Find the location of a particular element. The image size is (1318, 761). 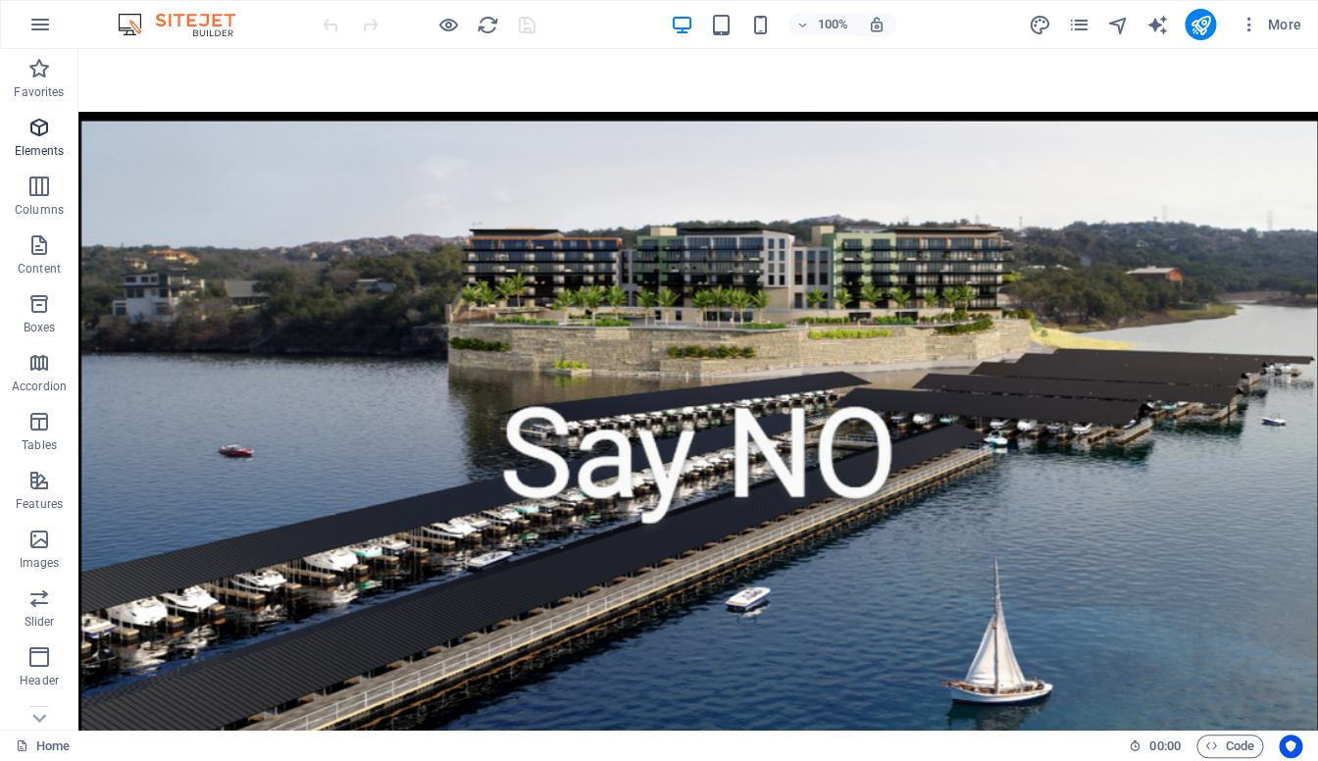

p: Tables is located at coordinates (39, 445).